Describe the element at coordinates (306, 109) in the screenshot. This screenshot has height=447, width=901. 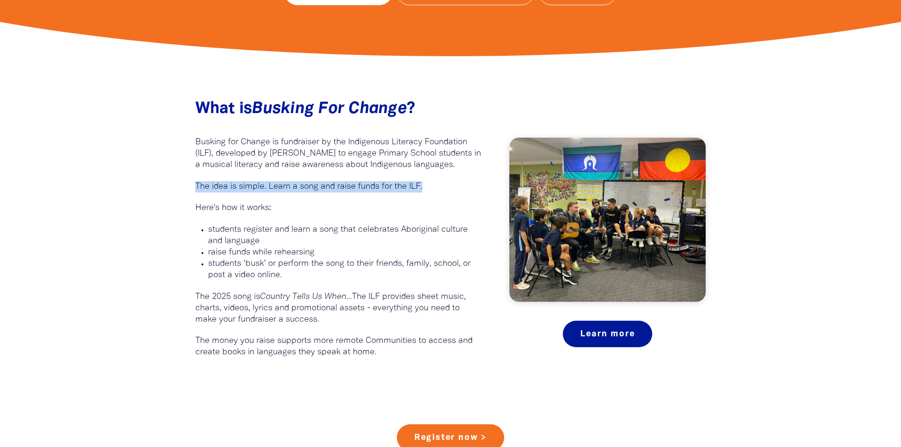
I see `span: What is ?` at that location.